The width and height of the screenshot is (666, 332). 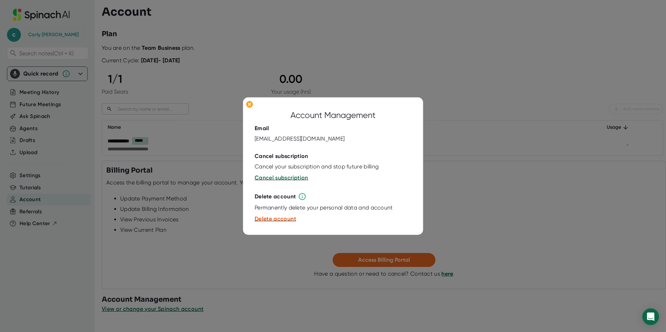 I want to click on button: Delete account, so click(x=275, y=219).